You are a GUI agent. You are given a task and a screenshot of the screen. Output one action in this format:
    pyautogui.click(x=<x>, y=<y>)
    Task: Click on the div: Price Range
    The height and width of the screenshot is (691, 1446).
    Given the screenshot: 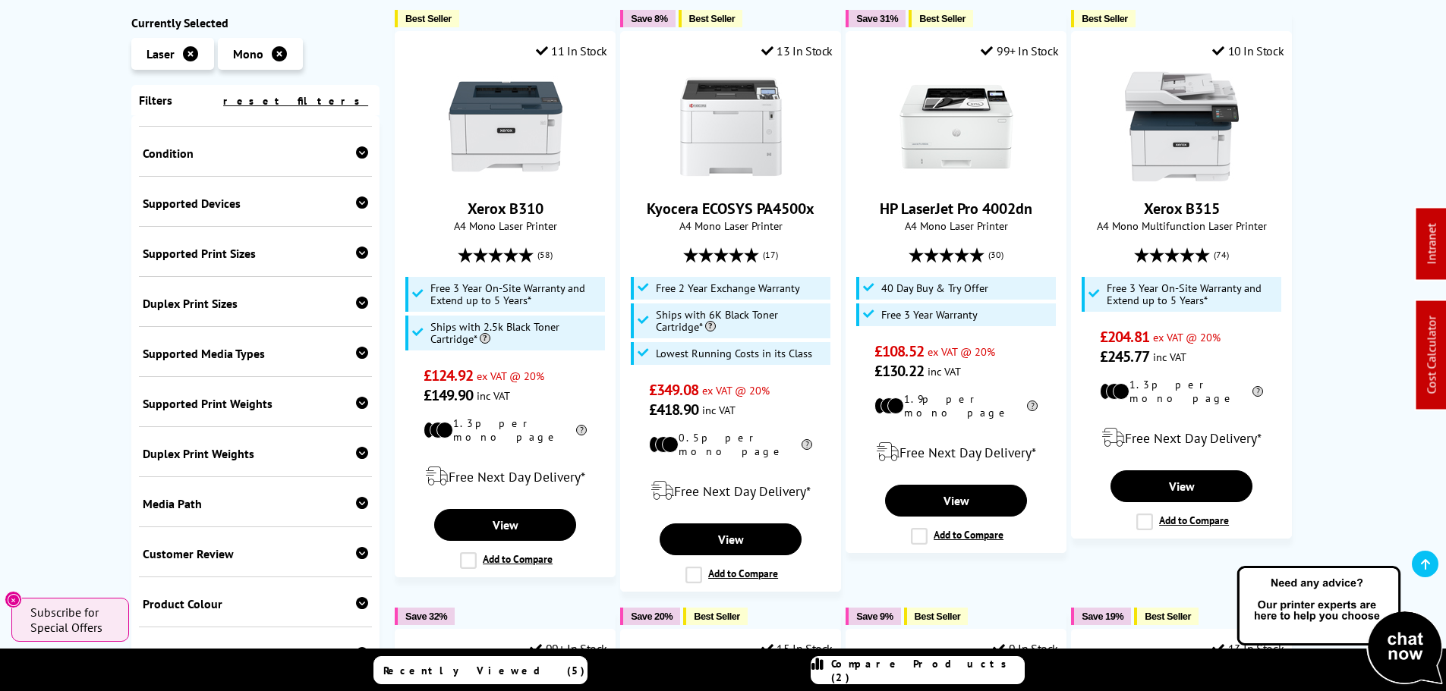 What is the action you would take?
    pyautogui.click(x=256, y=654)
    